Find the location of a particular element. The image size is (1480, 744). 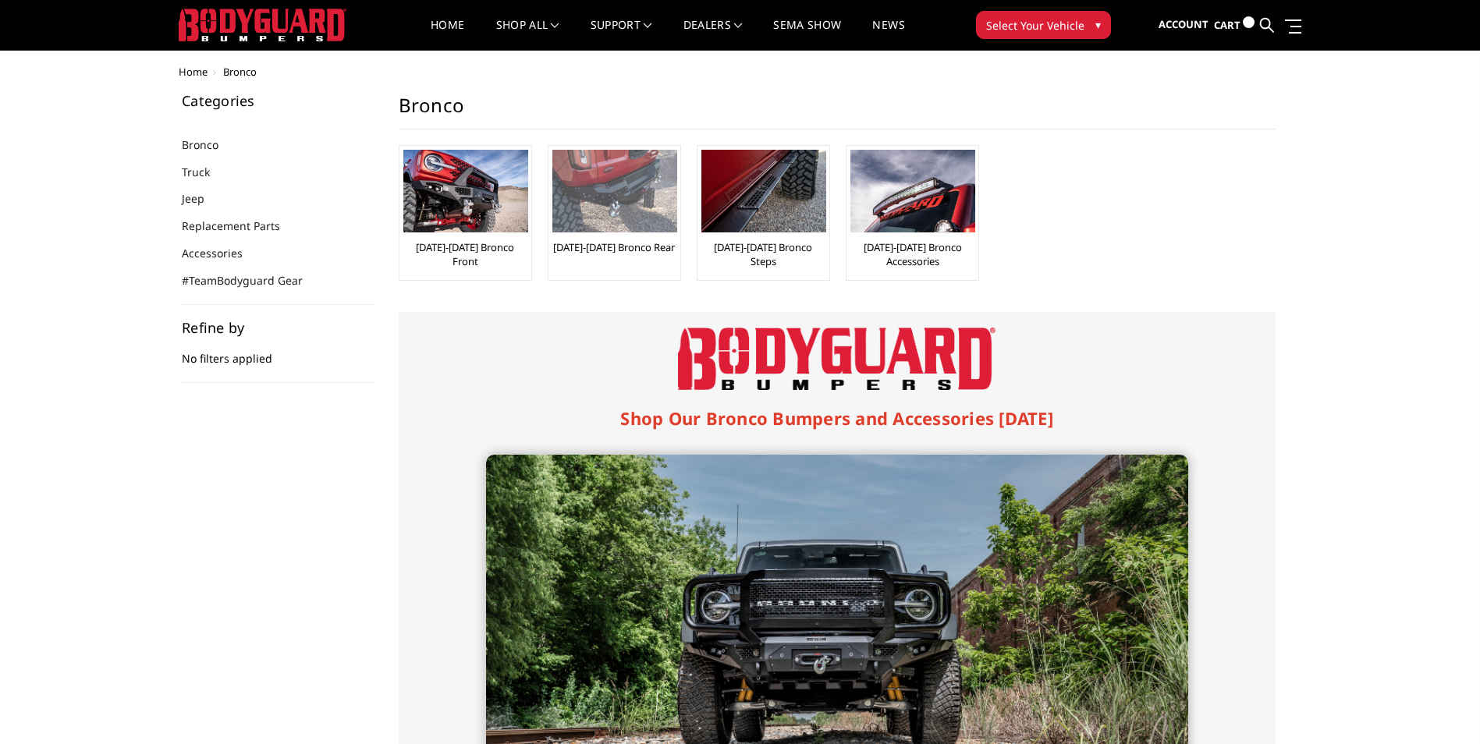

a: Bronco is located at coordinates (210, 144).